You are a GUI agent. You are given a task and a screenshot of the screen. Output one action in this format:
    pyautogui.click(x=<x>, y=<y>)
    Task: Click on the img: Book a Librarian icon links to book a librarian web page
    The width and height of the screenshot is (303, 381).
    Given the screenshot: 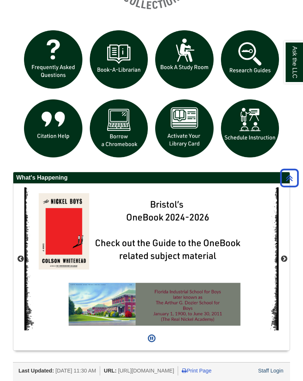 What is the action you would take?
    pyautogui.click(x=119, y=59)
    